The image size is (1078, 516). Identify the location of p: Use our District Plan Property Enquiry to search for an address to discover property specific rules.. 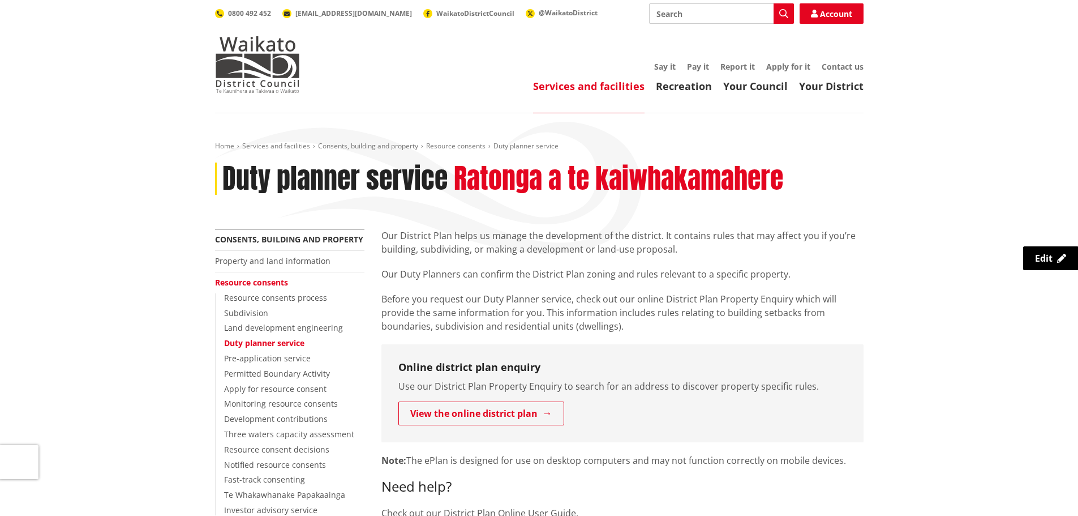
(623, 386).